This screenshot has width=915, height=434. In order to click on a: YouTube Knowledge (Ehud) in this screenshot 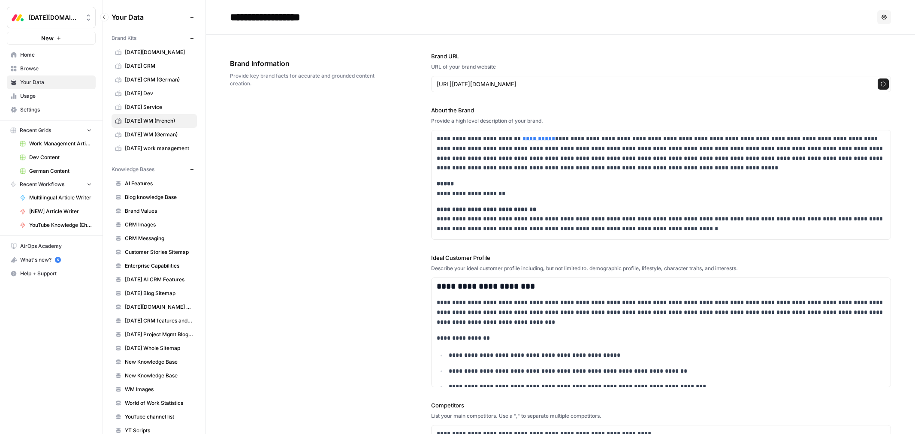, I will do `click(56, 225)`.